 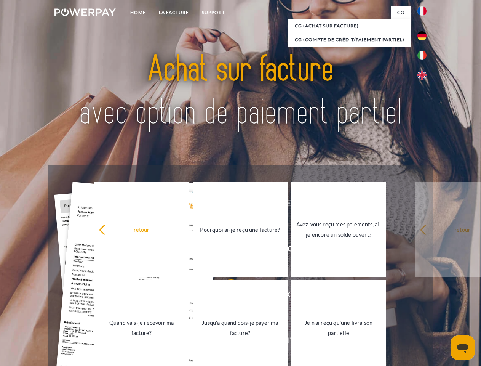 What do you see at coordinates (339, 229) in the screenshot?
I see `div: Avez-vous reçu mes paiements, ai-je encore un solde ouvert?` at bounding box center [339, 229].